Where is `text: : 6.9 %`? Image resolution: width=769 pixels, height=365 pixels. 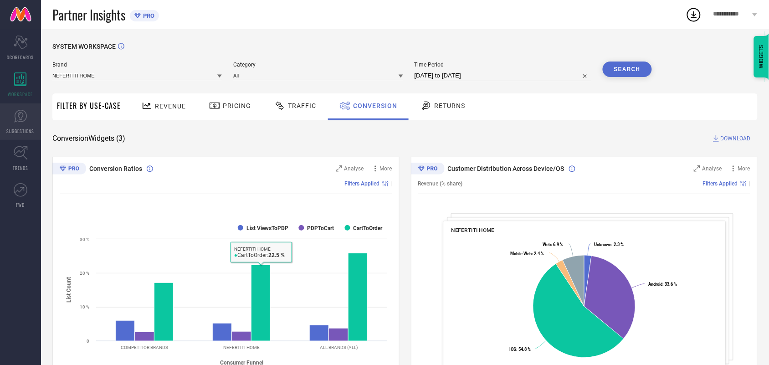
text: : 6.9 % is located at coordinates (553, 245).